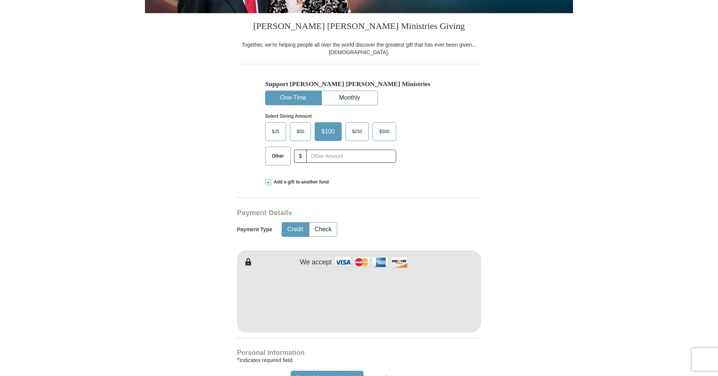 The width and height of the screenshot is (718, 376). Describe the element at coordinates (293, 98) in the screenshot. I see `button: One-Time` at that location.